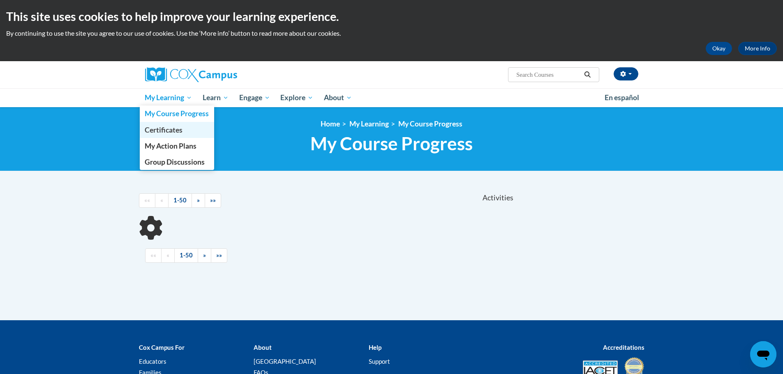 The width and height of the screenshot is (783, 374). I want to click on input: Search Courses, so click(548, 75).